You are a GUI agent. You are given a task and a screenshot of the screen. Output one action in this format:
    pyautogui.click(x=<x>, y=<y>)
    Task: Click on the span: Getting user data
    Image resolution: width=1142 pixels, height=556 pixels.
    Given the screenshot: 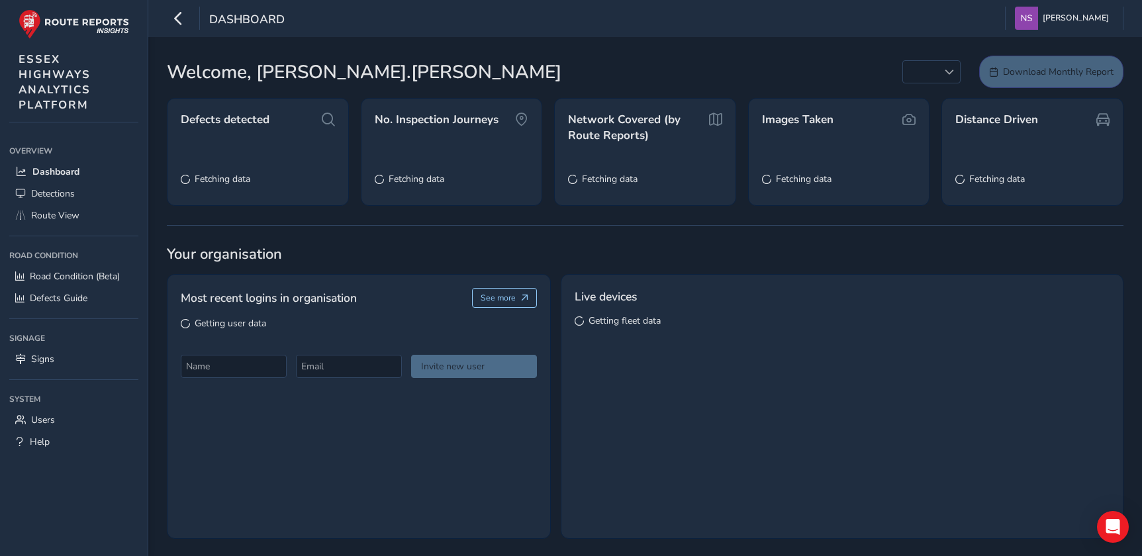 What is the action you would take?
    pyautogui.click(x=230, y=323)
    